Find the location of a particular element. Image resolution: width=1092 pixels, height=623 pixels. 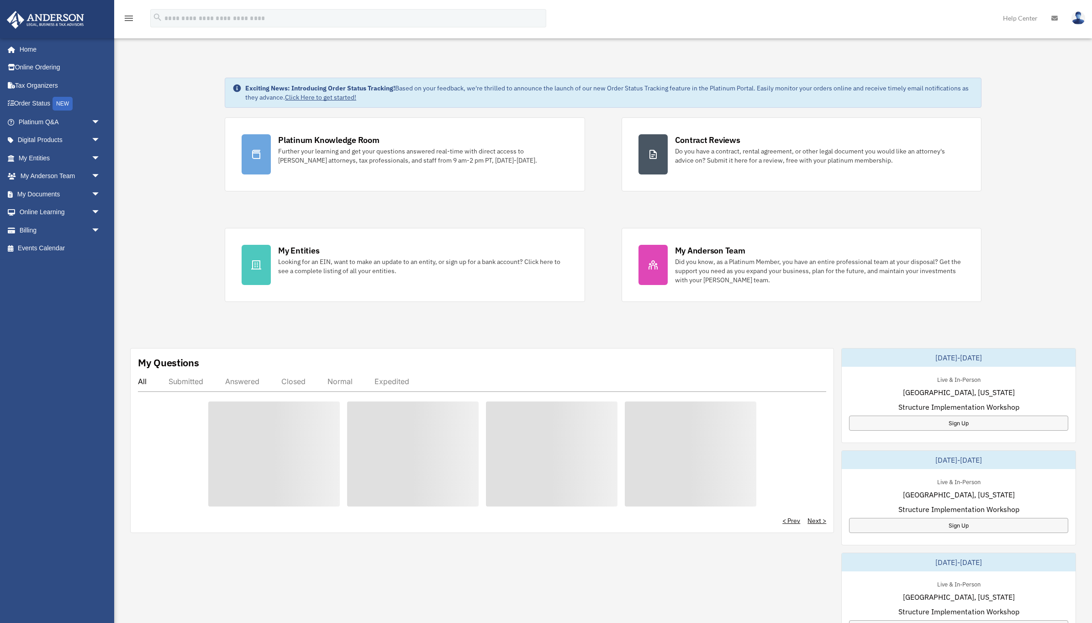

div: Normal is located at coordinates (340, 381).